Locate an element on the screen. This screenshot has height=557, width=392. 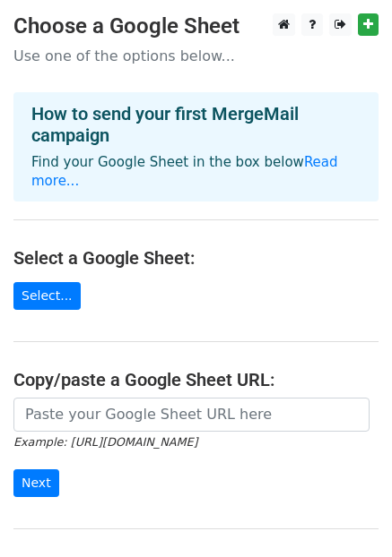
a: Select... is located at coordinates (47, 296).